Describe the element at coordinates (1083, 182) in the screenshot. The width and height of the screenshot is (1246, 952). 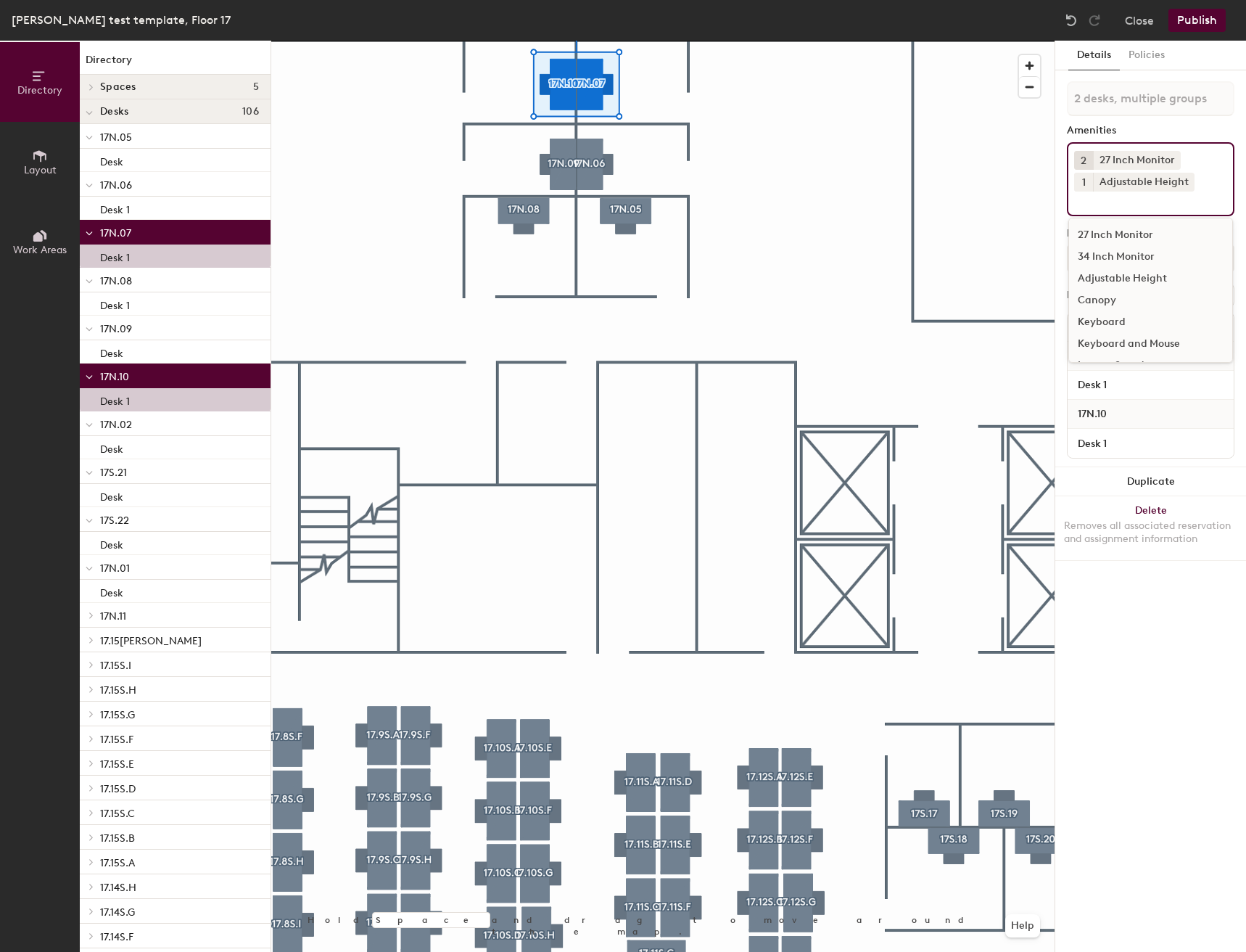
I see `button: 1` at that location.